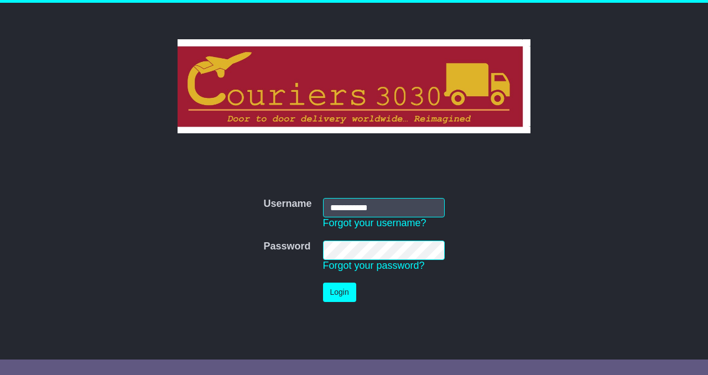 This screenshot has width=708, height=375. What do you see at coordinates (374, 266) in the screenshot?
I see `a: Forgot your password?` at bounding box center [374, 266].